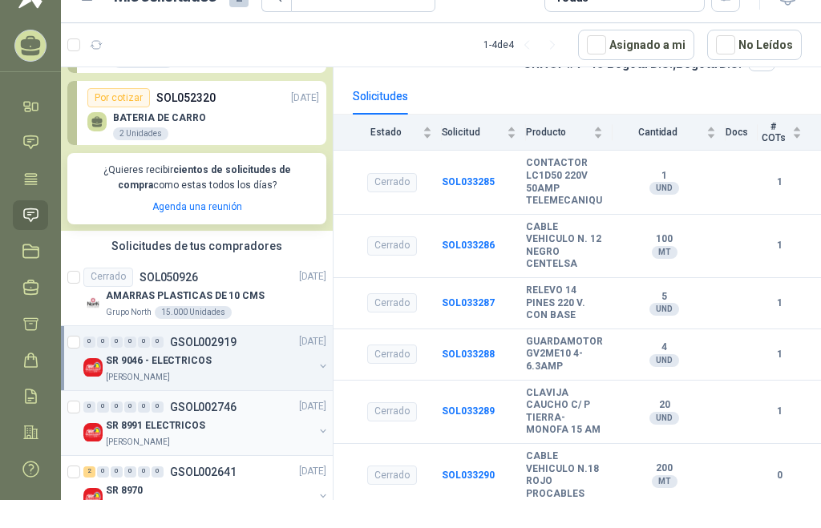 This screenshot has height=528, width=821. What do you see at coordinates (657, 132) in the screenshot?
I see `span: Cantidad` at bounding box center [657, 132].